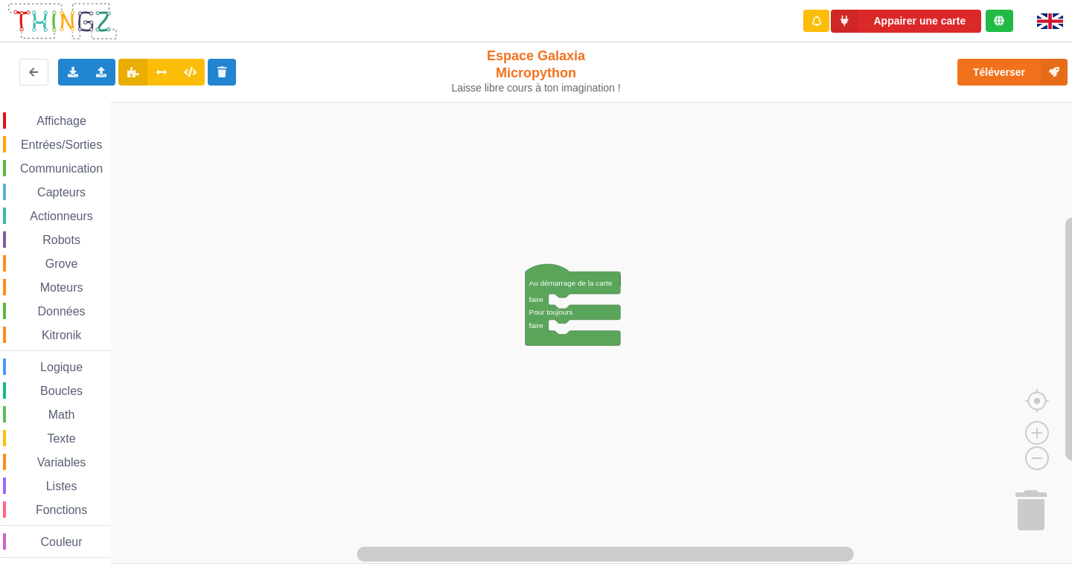  I want to click on span: Logique, so click(61, 367).